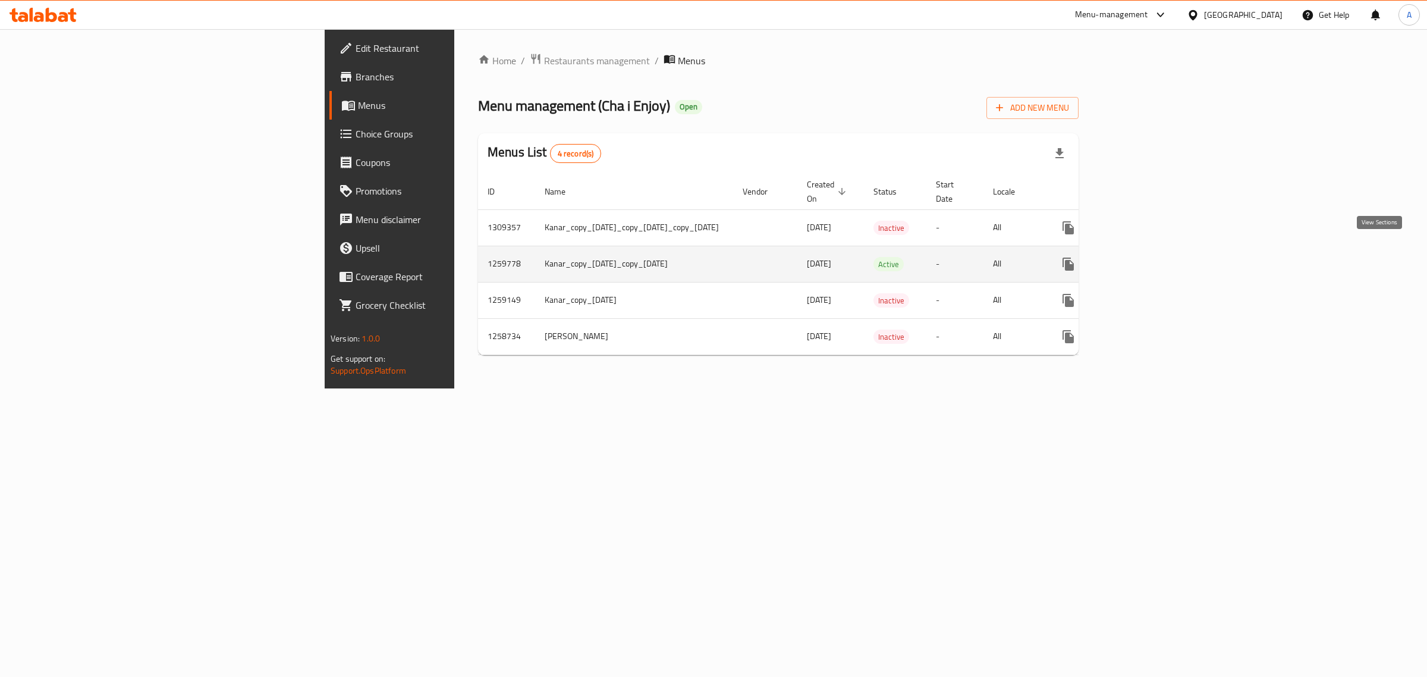 This screenshot has height=677, width=1427. Describe the element at coordinates (454, 162) in the screenshot. I see `span: Coupons` at that location.